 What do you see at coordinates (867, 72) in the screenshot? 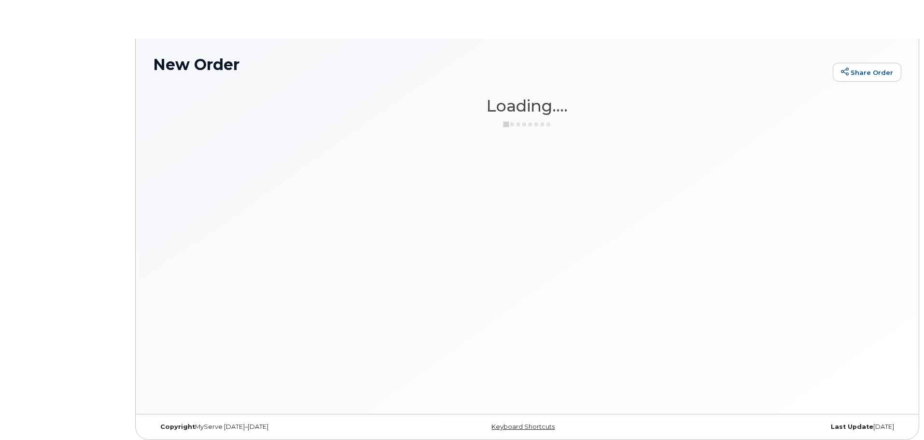
I see `a: Share Order` at bounding box center [867, 72].